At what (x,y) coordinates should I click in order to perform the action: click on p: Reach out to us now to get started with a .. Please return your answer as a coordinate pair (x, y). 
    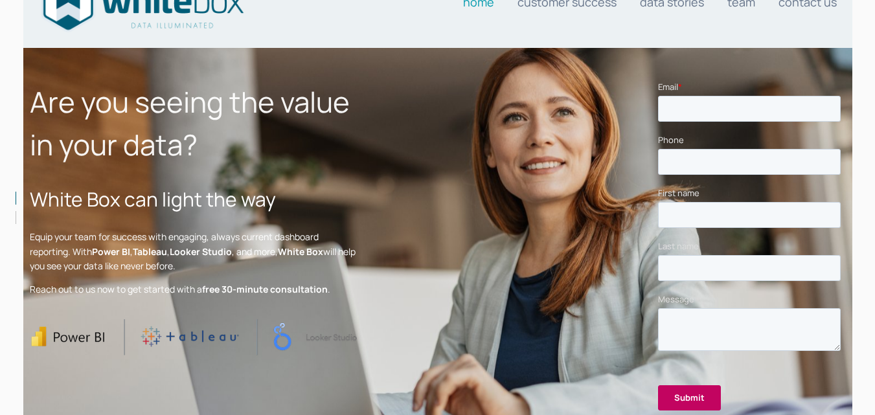
    Looking at the image, I should click on (193, 290).